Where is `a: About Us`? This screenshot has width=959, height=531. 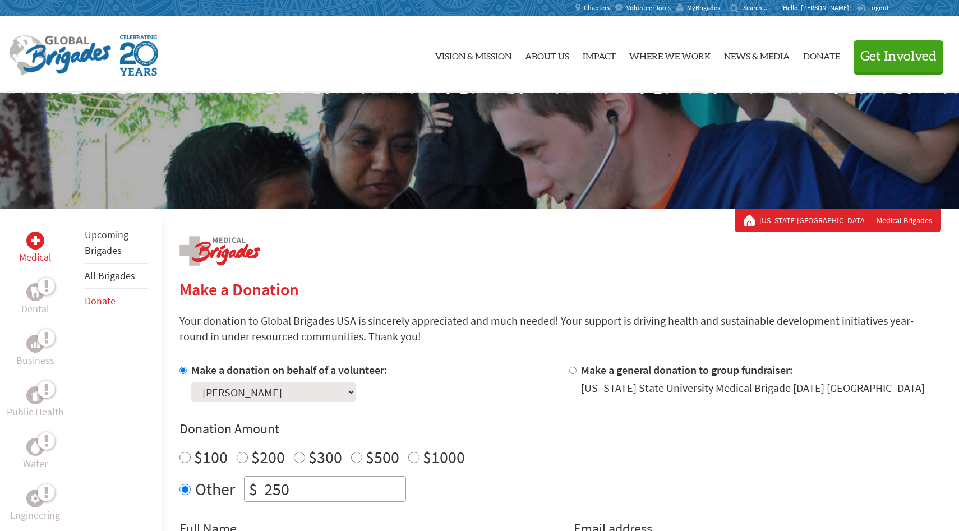 a: About Us is located at coordinates (547, 54).